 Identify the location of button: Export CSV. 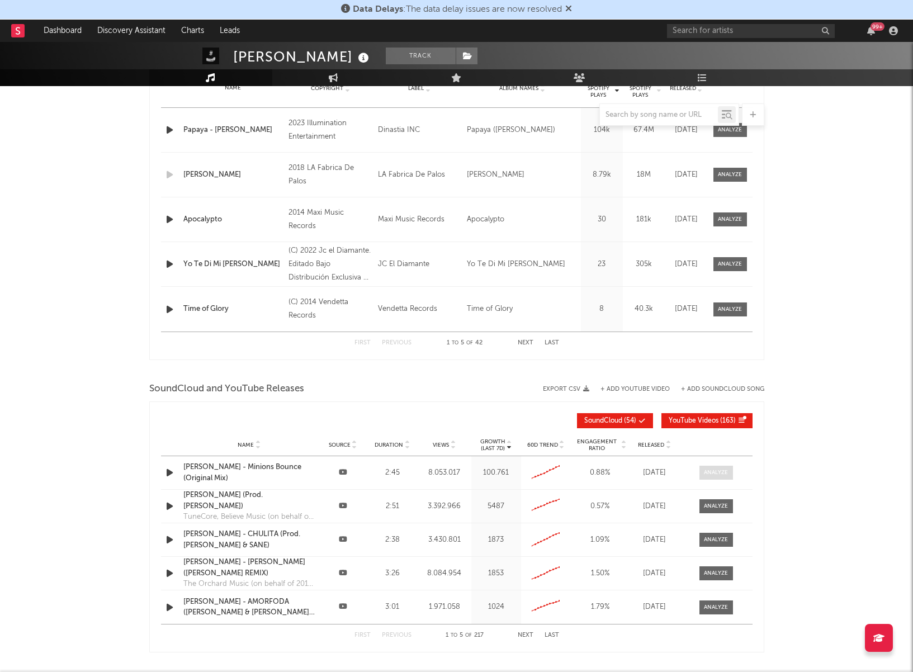
(566, 389).